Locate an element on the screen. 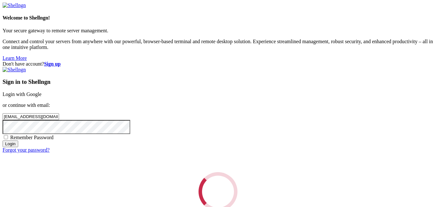 This screenshot has height=207, width=436. a: Login with Google is located at coordinates (22, 94).